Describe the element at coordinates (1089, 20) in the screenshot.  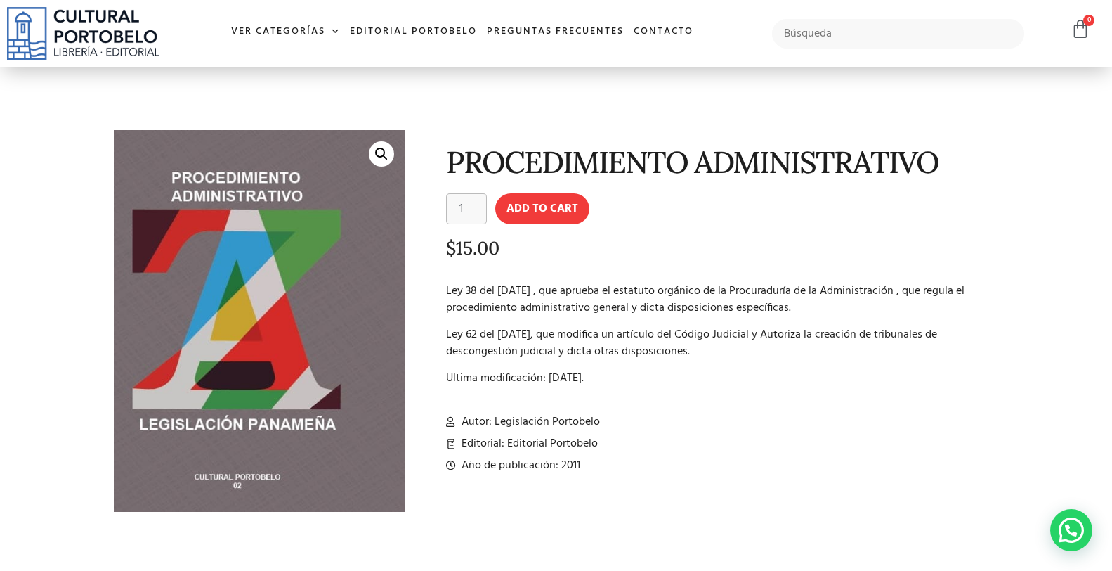
I see `span: 0` at that location.